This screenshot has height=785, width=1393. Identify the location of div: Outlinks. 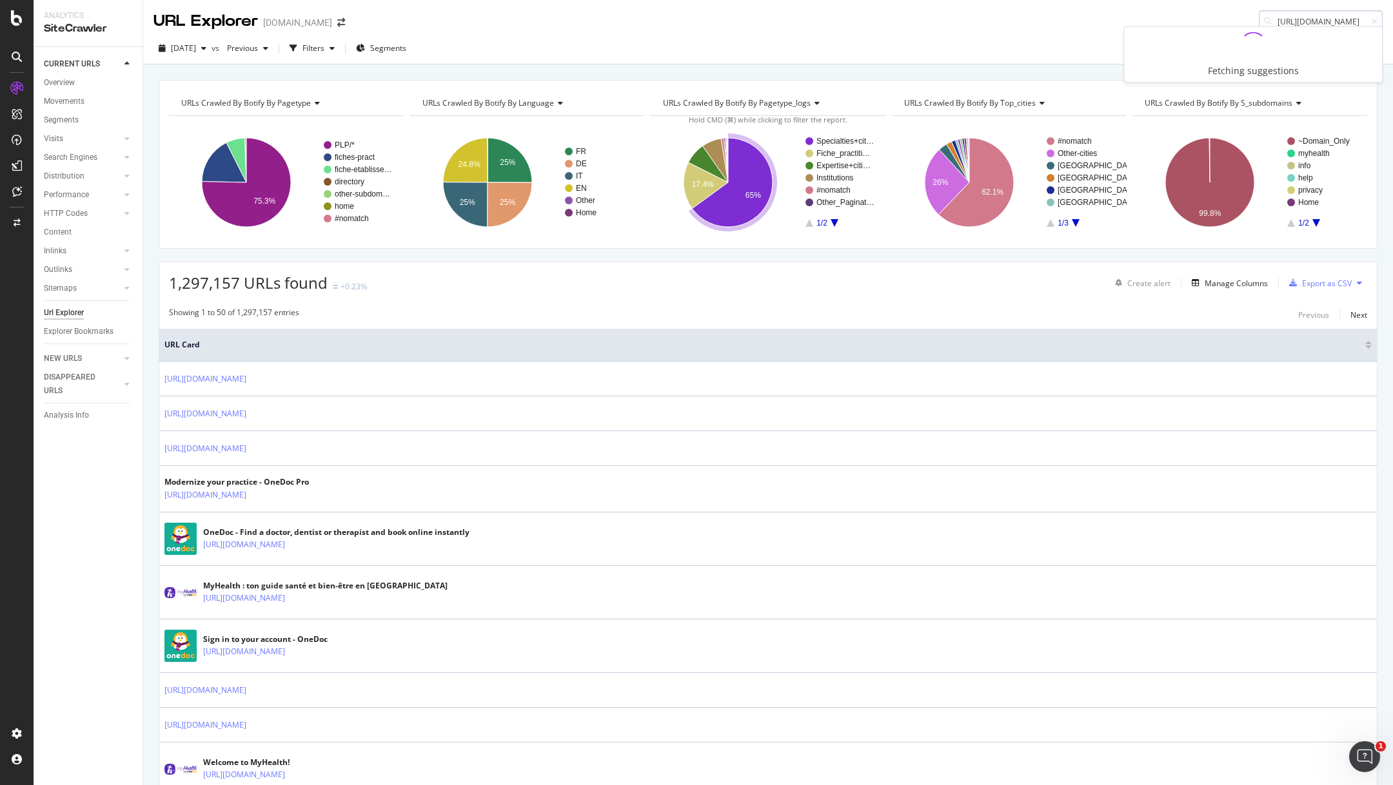
(58, 270).